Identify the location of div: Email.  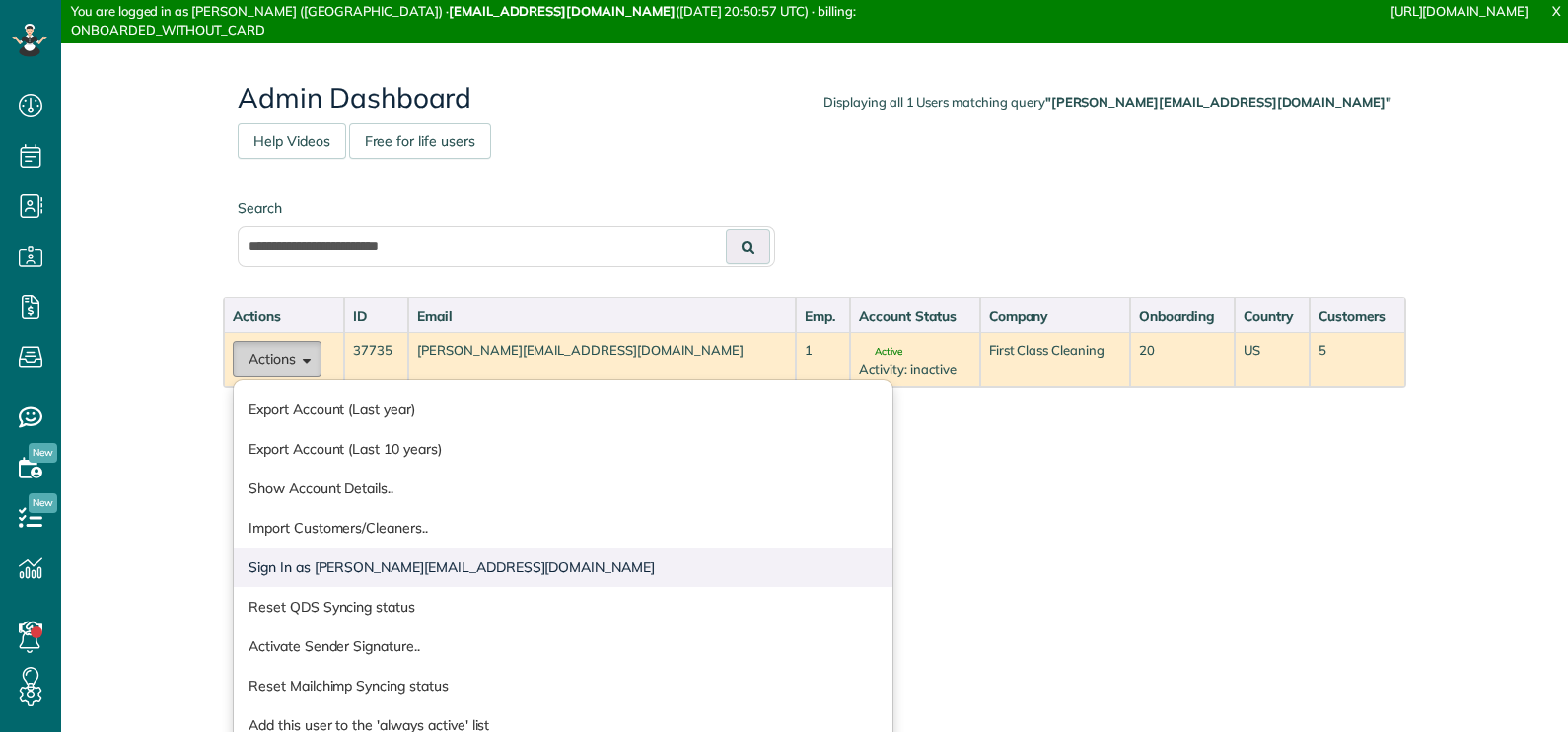
(601, 315).